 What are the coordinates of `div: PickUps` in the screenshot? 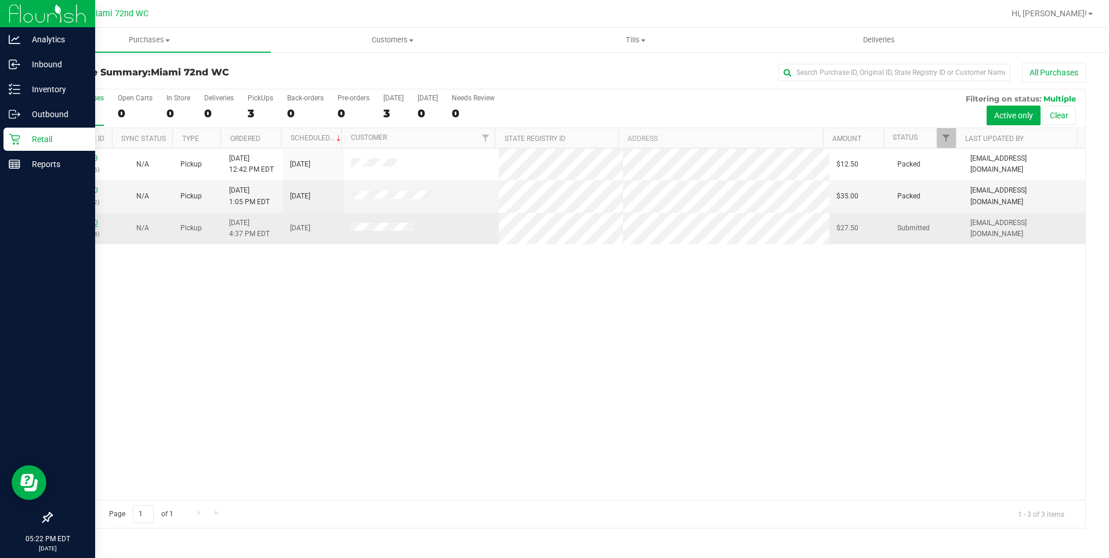 It's located at (260, 98).